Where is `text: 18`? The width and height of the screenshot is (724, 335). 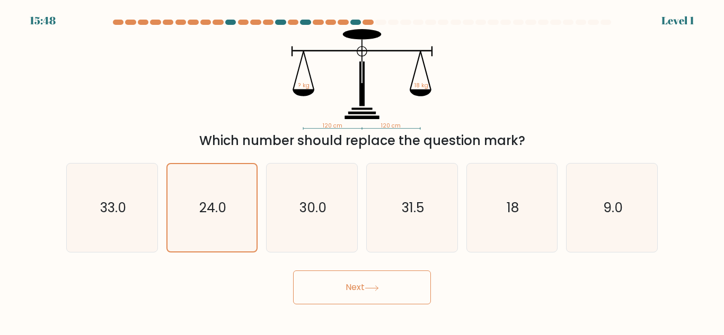
text: 18 is located at coordinates (512, 208).